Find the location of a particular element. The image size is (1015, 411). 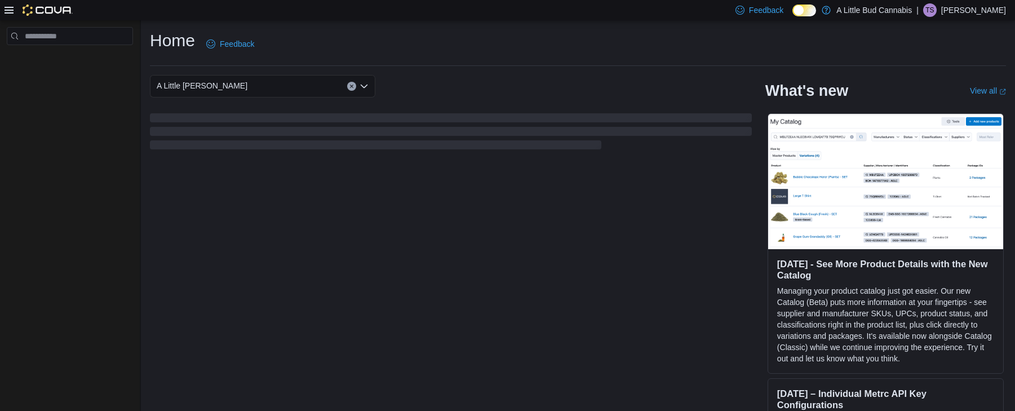

button: Open list of options is located at coordinates (364, 86).